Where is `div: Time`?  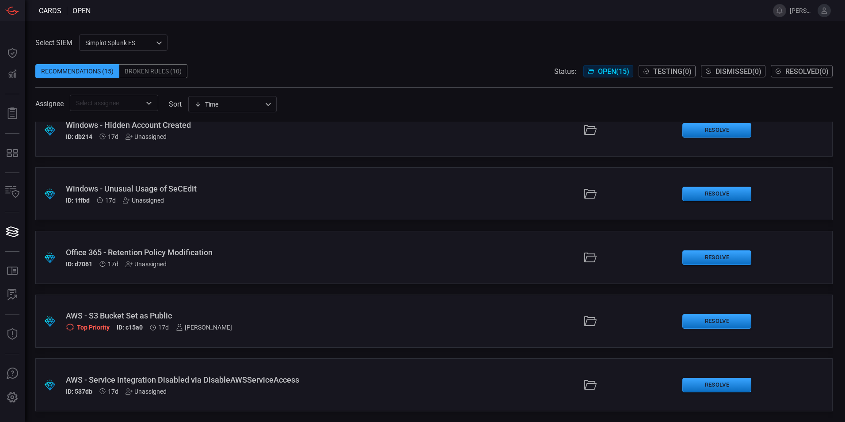
div: Time is located at coordinates (228, 104).